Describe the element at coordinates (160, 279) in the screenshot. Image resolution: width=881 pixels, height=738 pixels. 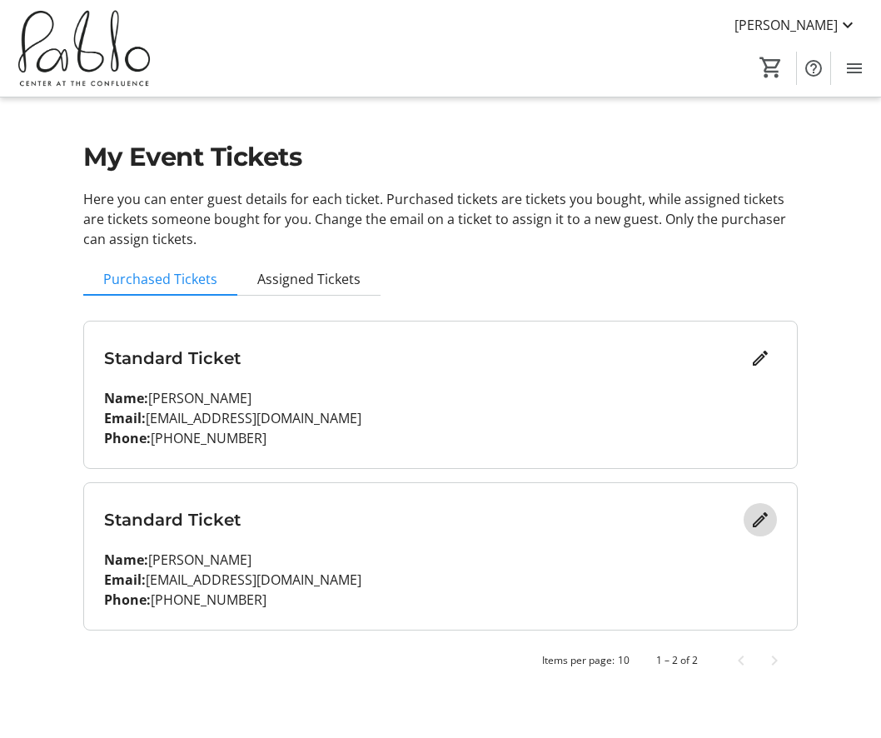
I see `span: Purchased Tickets` at that location.